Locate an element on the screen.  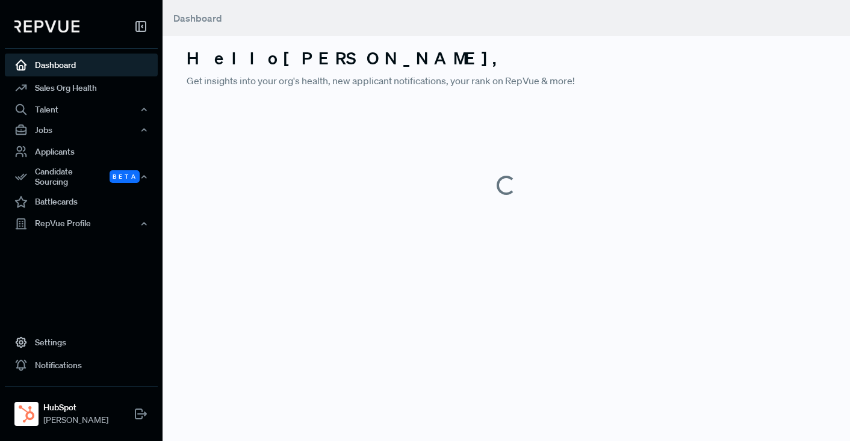
a: Applicants is located at coordinates (81, 152).